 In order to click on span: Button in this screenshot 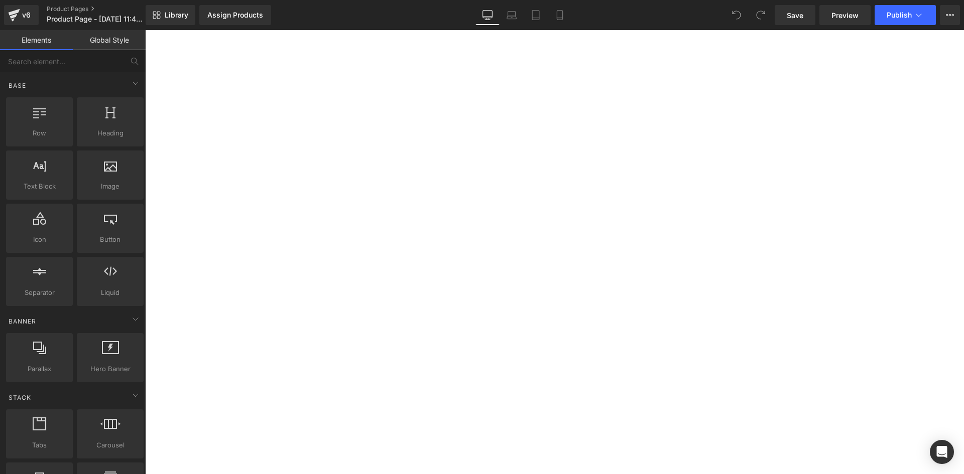, I will do `click(110, 239)`.